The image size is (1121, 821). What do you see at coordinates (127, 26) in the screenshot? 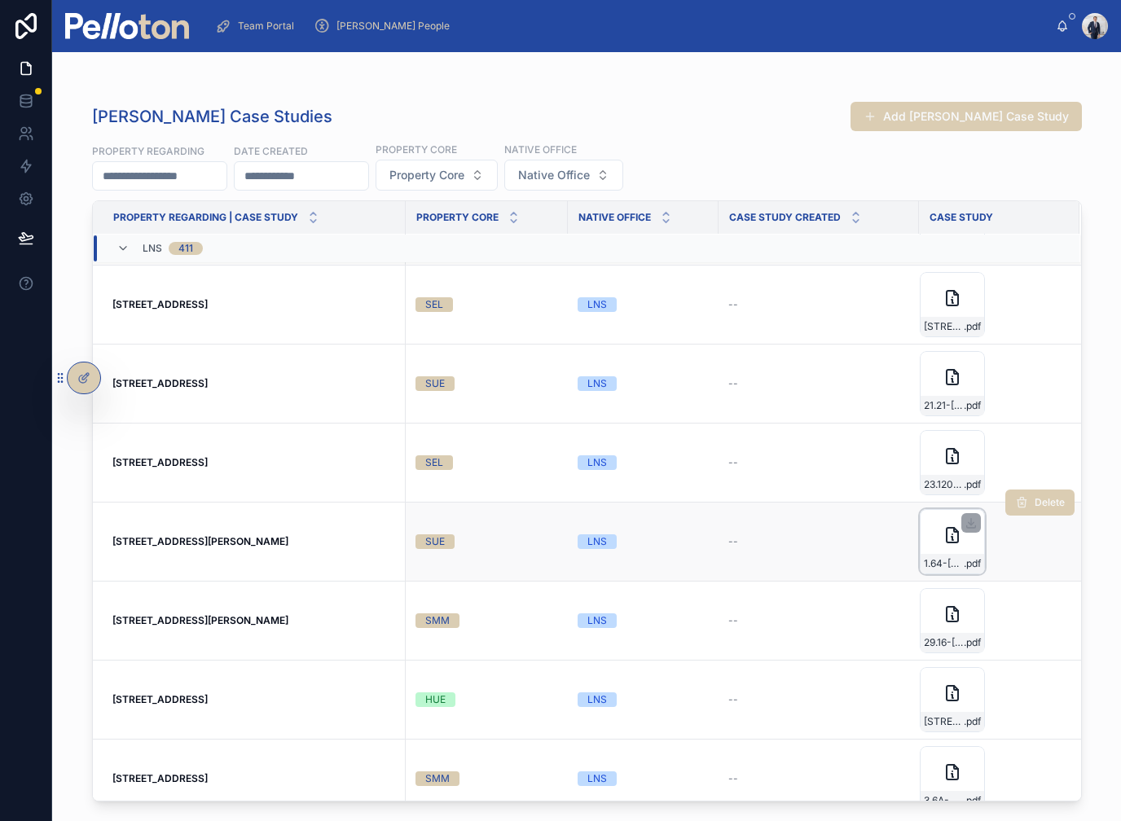
I see `img: App logo` at bounding box center [127, 26].